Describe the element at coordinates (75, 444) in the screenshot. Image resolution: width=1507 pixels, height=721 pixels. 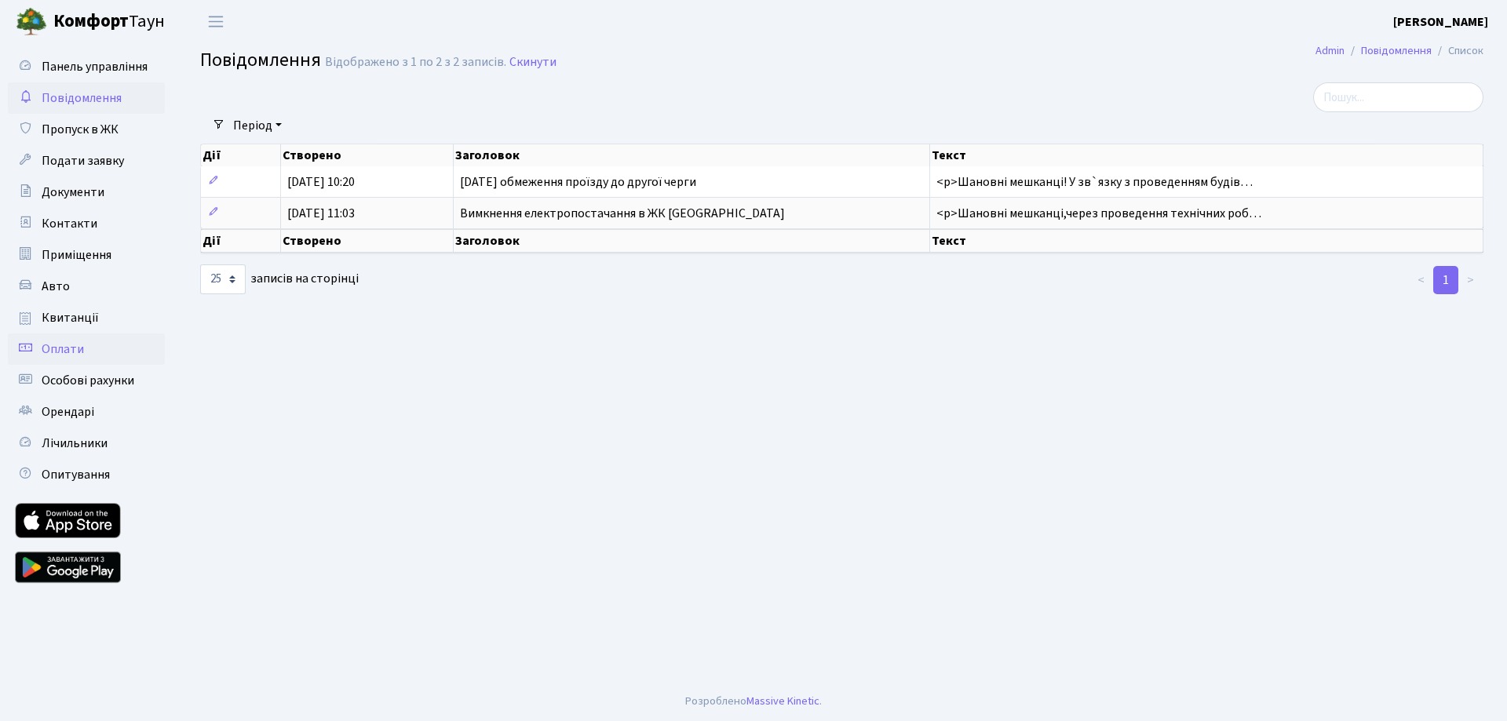
I see `span: Лічильники` at that location.